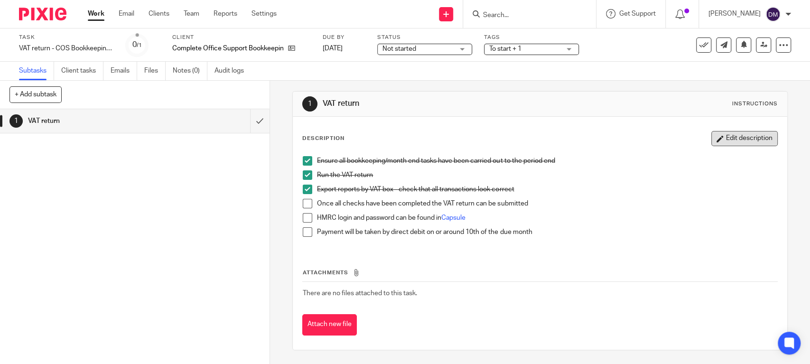 Image resolution: width=810 pixels, height=364 pixels. Describe the element at coordinates (124, 71) in the screenshot. I see `a: Emails` at that location.